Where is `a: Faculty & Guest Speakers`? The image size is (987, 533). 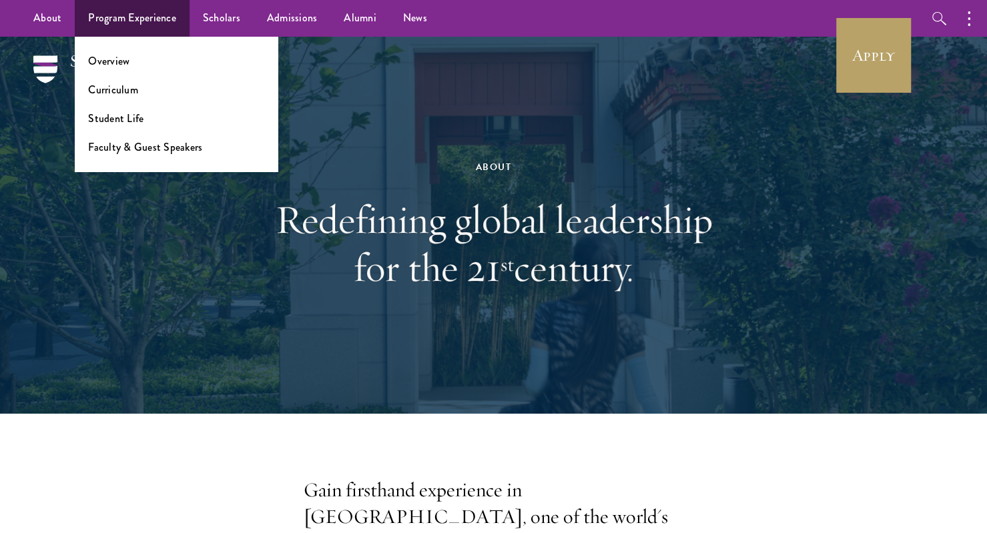
a: Faculty & Guest Speakers is located at coordinates (145, 147).